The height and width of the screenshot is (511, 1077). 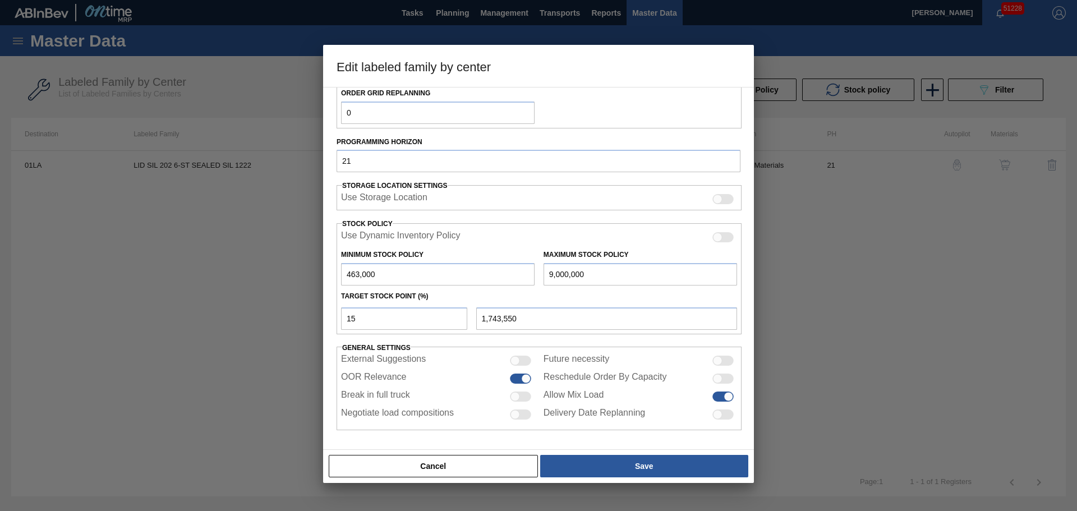 I want to click on h3: Edit labeled family by center, so click(x=538, y=66).